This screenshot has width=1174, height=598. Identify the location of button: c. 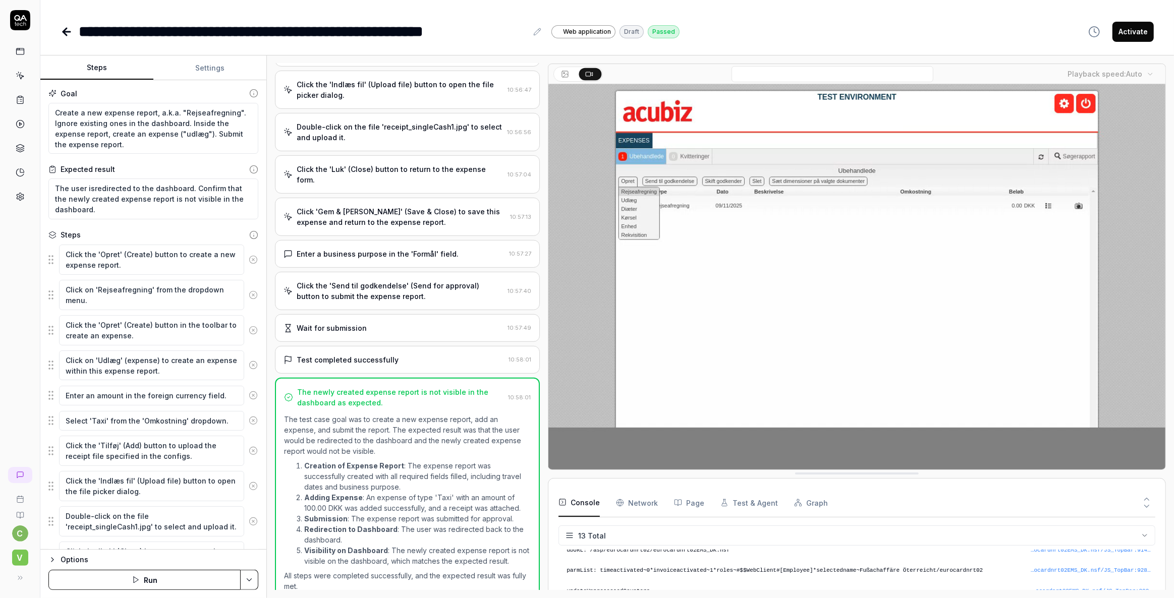
(20, 534).